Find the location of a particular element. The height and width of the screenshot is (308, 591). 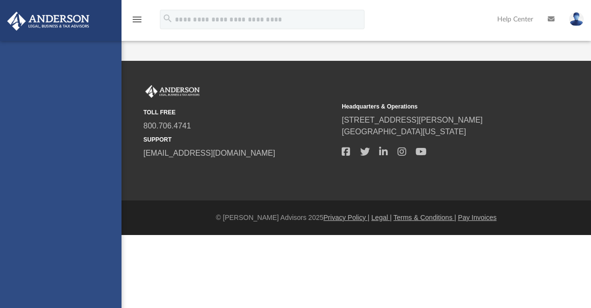

i: search is located at coordinates (168, 18).